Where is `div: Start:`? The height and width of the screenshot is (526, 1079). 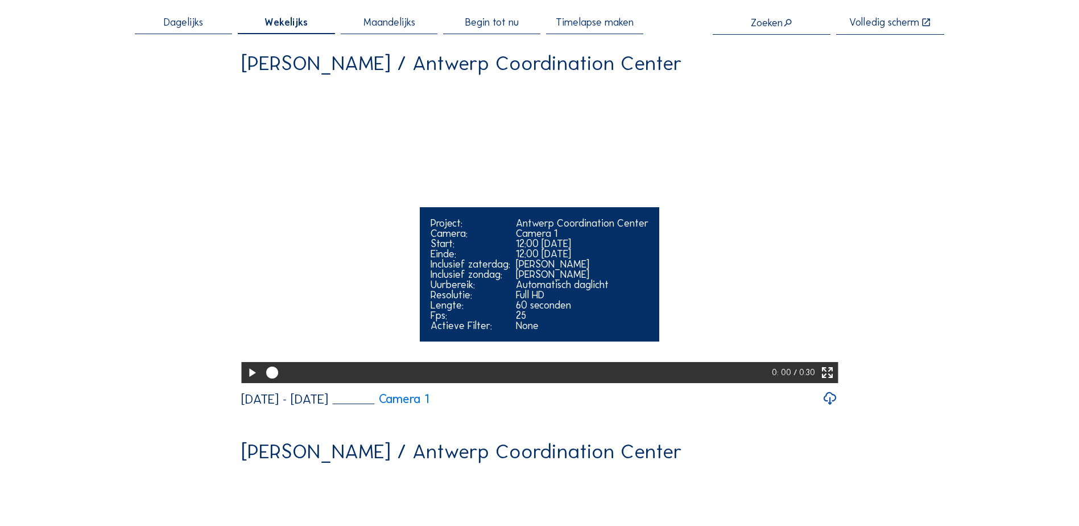
div: Start: is located at coordinates (471, 244).